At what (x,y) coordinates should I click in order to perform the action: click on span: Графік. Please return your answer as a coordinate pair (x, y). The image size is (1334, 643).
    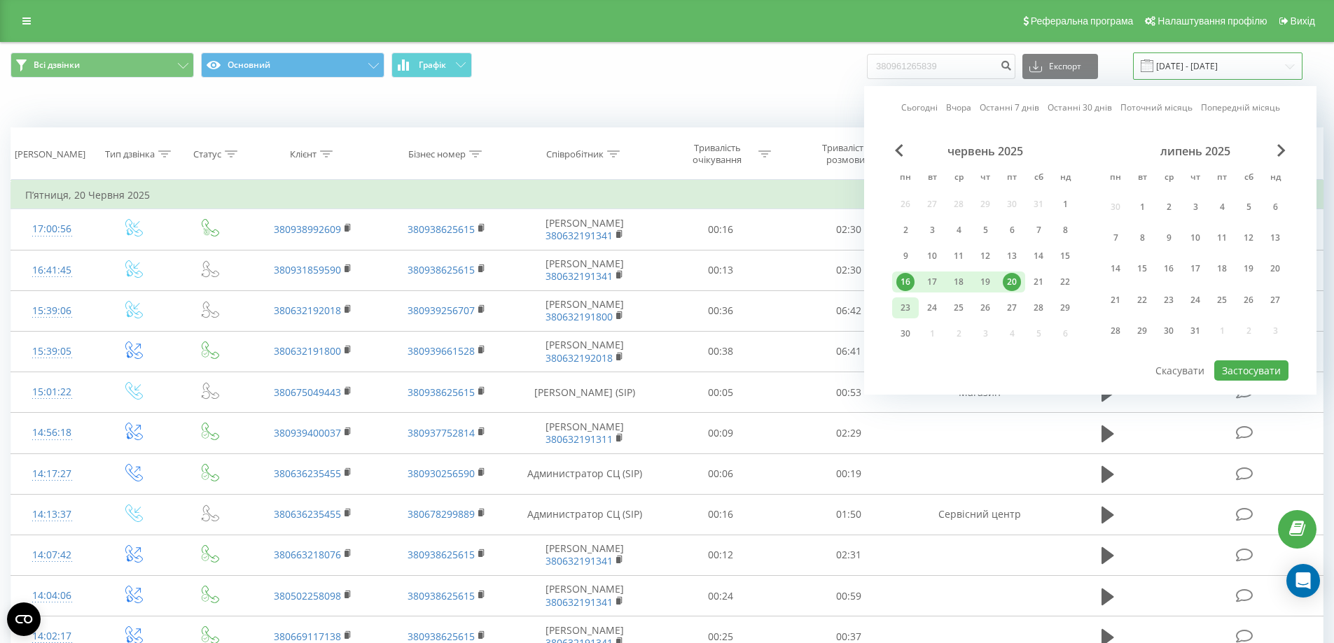
    Looking at the image, I should click on (432, 65).